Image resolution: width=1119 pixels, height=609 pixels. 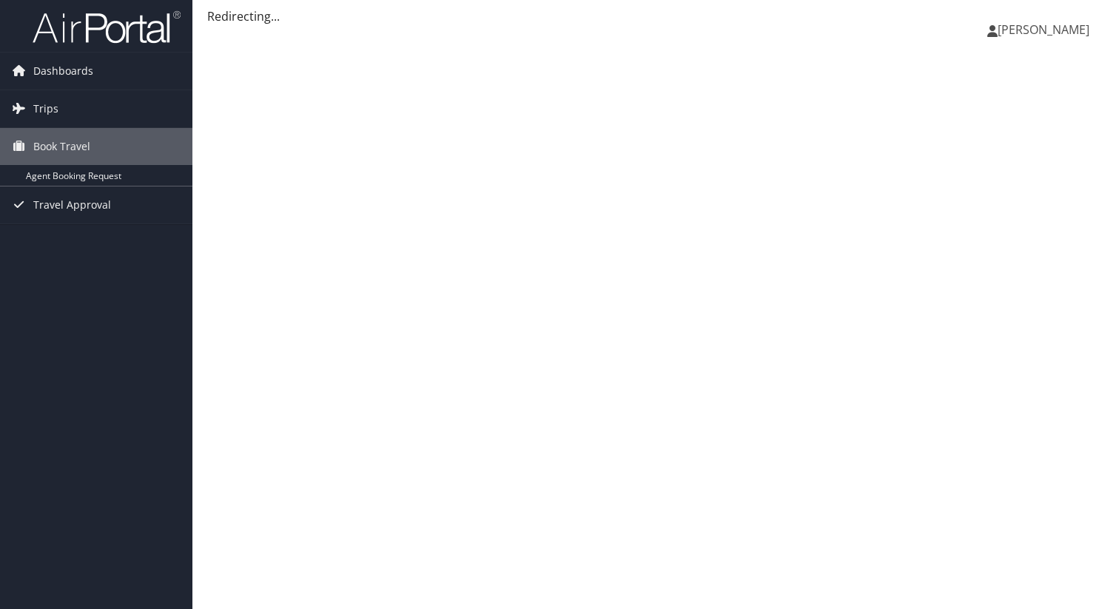 What do you see at coordinates (63, 71) in the screenshot?
I see `span: Dashboards` at bounding box center [63, 71].